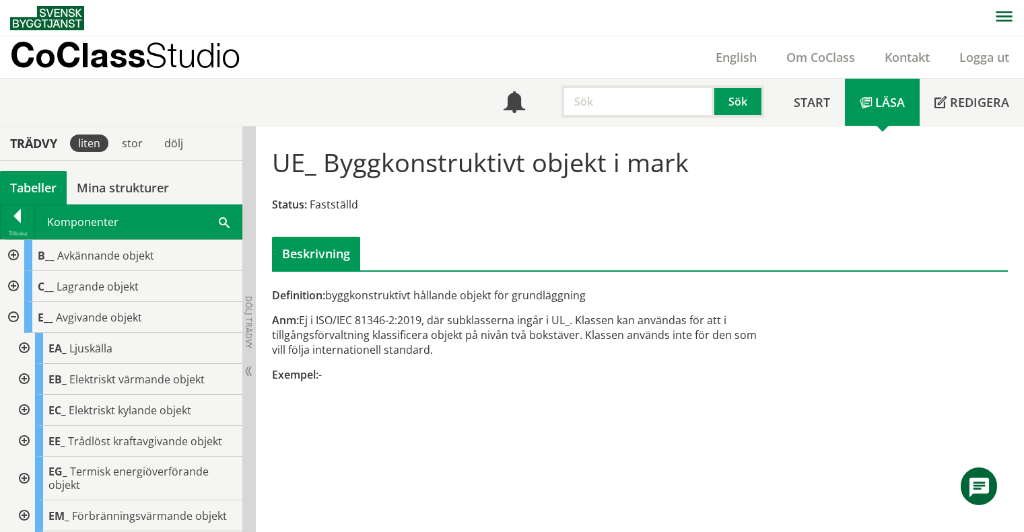 This screenshot has height=532, width=1024. Describe the element at coordinates (98, 287) in the screenshot. I see `span: Lagrande objekt` at that location.